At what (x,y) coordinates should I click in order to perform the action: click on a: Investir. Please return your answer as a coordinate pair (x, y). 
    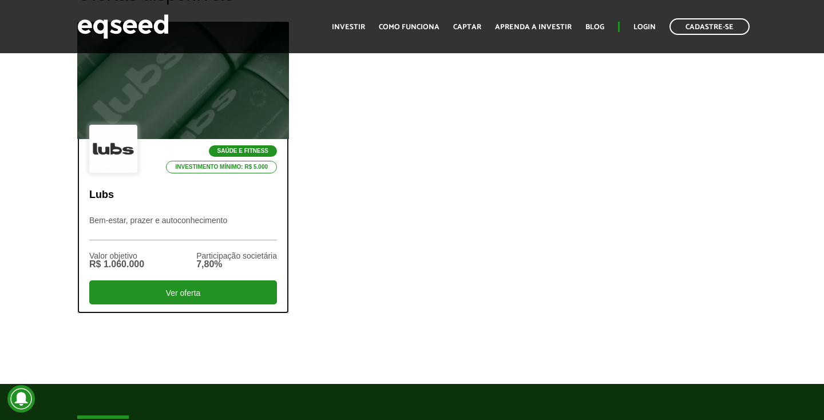
    Looking at the image, I should click on (349, 27).